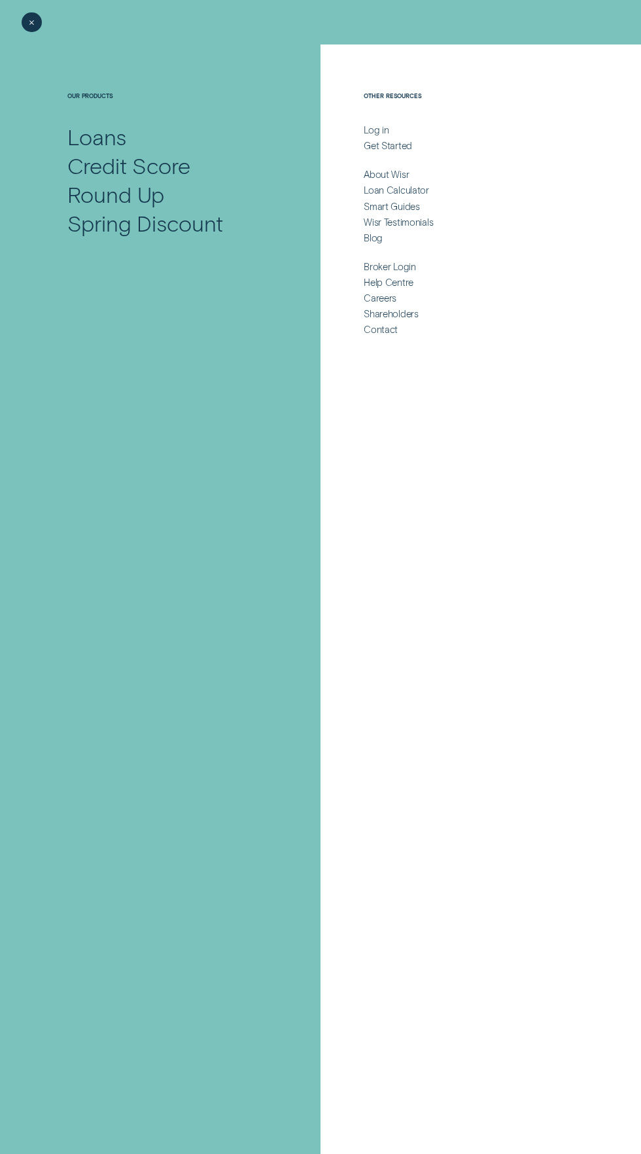 Image resolution: width=641 pixels, height=1154 pixels. I want to click on h4: Other Resources, so click(468, 107).